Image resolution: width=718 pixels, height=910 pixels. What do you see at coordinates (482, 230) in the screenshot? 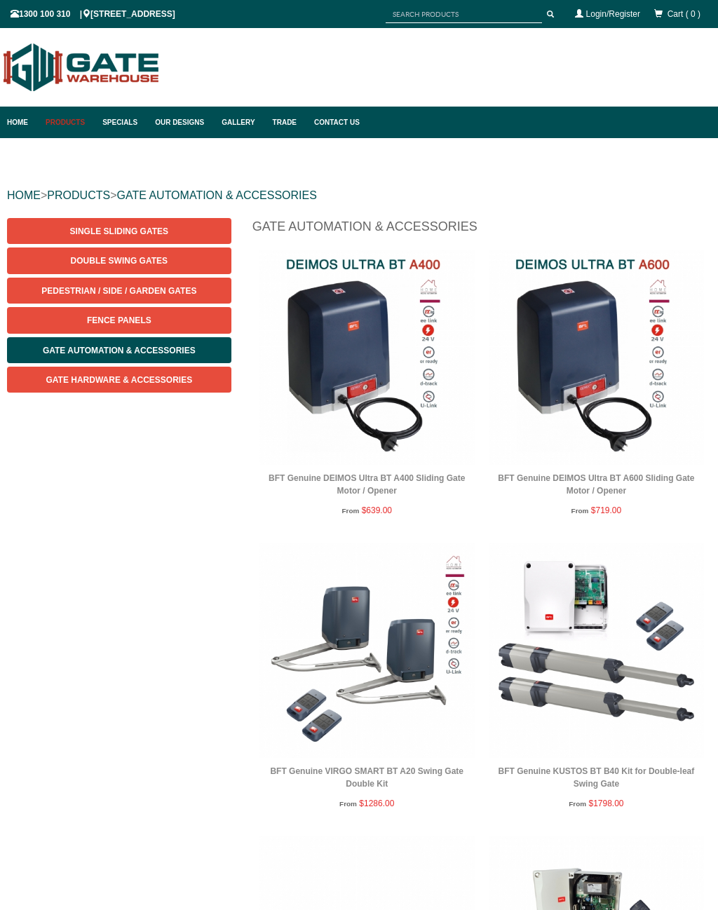
I see `h1: Gate Automation & Accessories` at bounding box center [482, 230].